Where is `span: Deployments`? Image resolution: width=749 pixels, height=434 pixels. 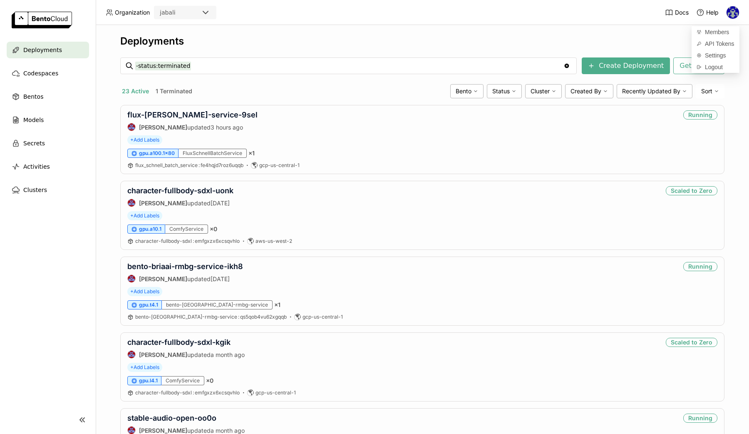 span: Deployments is located at coordinates (42, 50).